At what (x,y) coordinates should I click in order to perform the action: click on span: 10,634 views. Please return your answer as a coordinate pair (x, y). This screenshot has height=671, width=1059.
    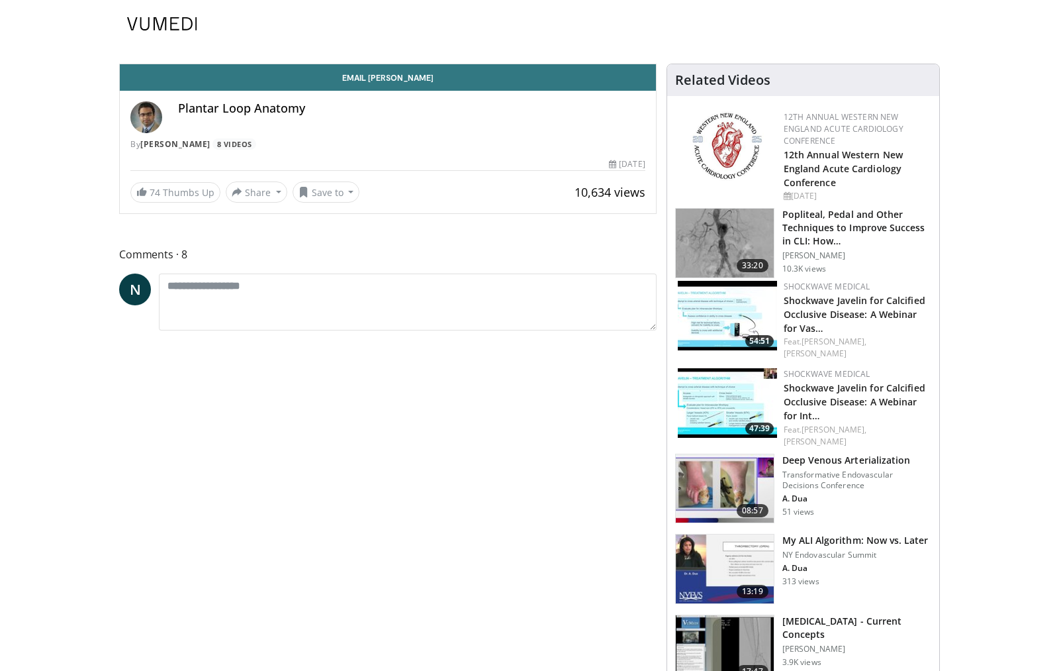
    Looking at the image, I should click on (610, 192).